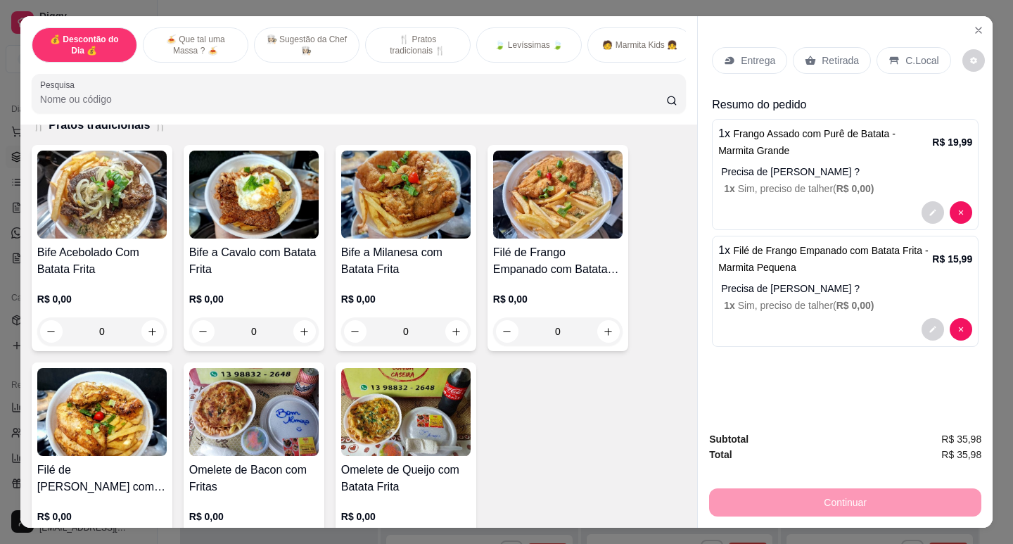 The height and width of the screenshot is (544, 1013). Describe the element at coordinates (922, 61) in the screenshot. I see `p: C.Local` at that location.